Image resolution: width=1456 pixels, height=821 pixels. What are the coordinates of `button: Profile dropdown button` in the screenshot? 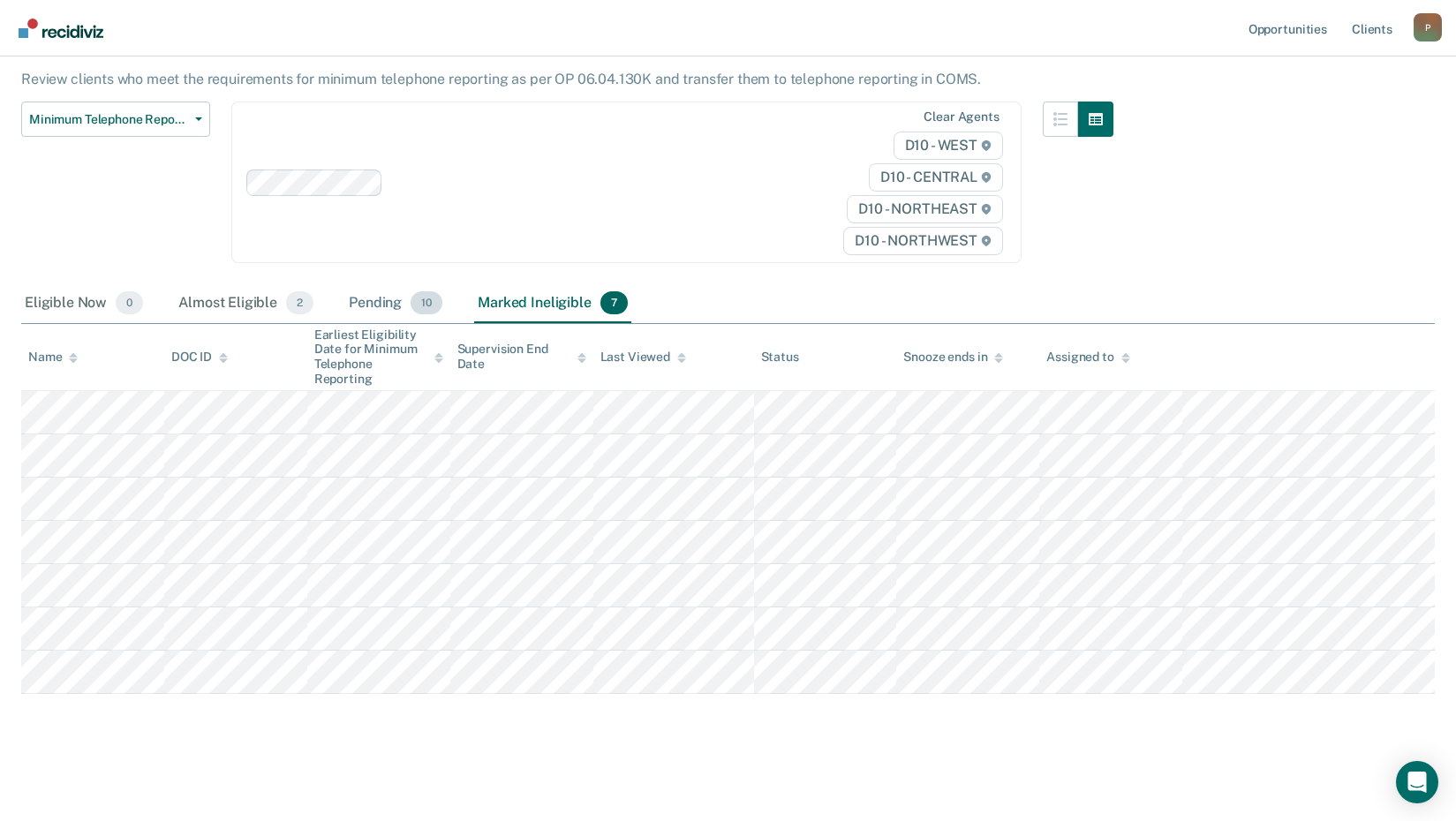 It's located at (1428, 27).